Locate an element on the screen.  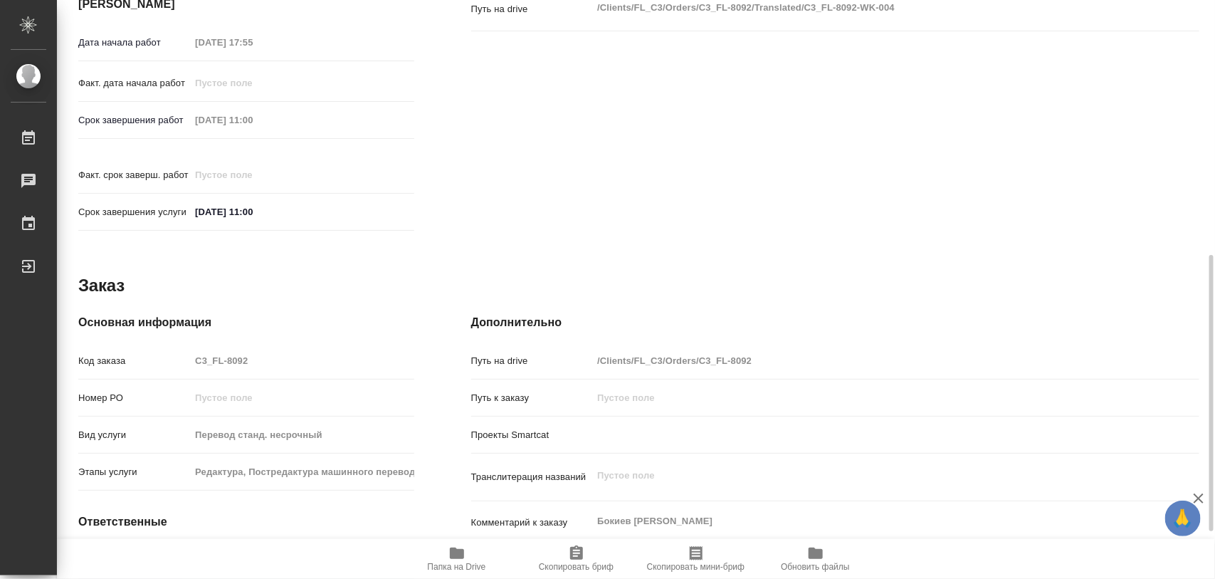
p: Код заказа is located at coordinates (134, 361).